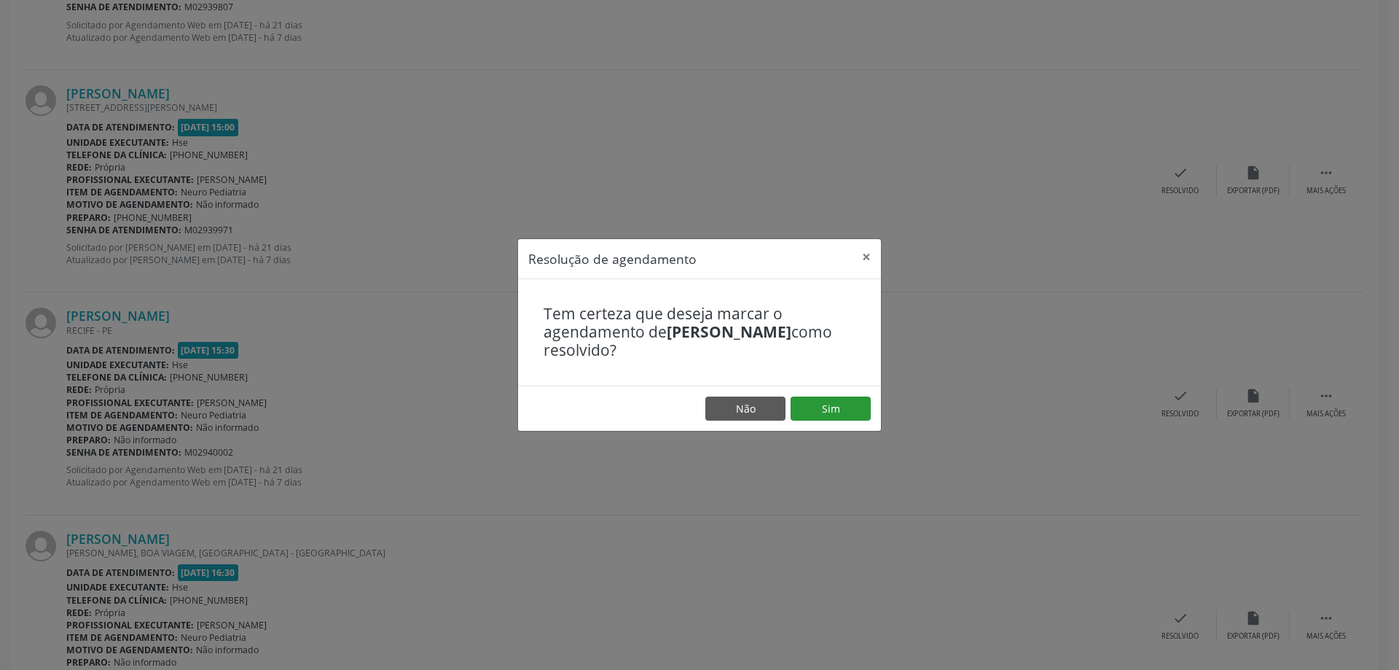  What do you see at coordinates (831, 409) in the screenshot?
I see `button: Sim` at bounding box center [831, 409].